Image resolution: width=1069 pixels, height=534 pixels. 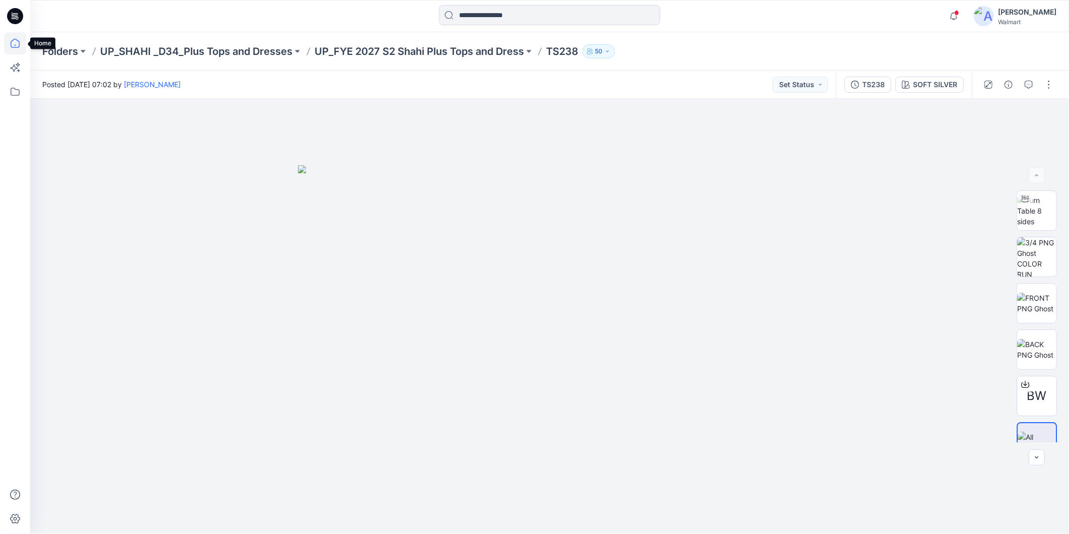 I want to click on button: TS238, so click(x=868, y=85).